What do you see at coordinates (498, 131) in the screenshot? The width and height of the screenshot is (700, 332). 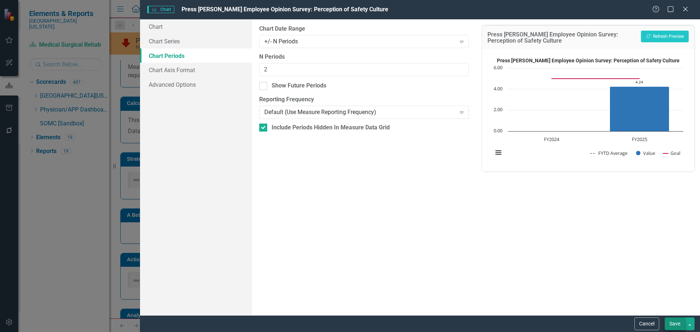 I see `text: 0.00` at bounding box center [498, 131].